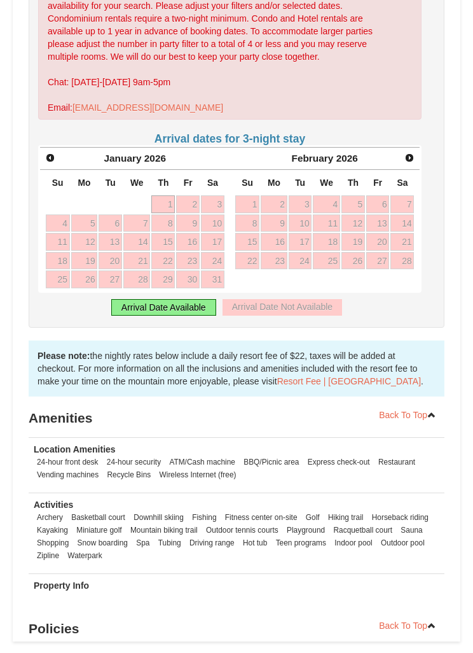 Image resolution: width=473 pixels, height=653 pixels. I want to click on a: 22, so click(247, 261).